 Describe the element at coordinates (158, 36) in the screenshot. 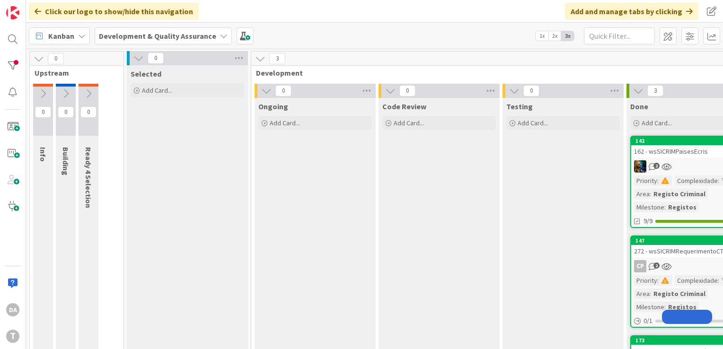

I see `b: Development & Quality Assurance` at that location.